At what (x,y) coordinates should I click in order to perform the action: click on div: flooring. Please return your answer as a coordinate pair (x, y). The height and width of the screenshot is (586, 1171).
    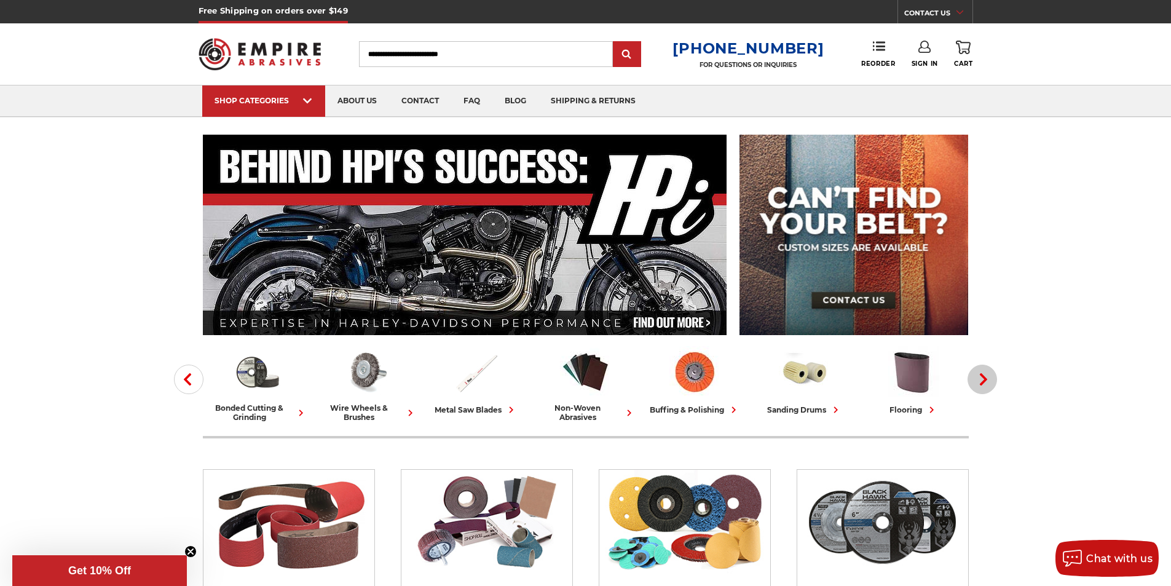
    Looking at the image, I should click on (914, 409).